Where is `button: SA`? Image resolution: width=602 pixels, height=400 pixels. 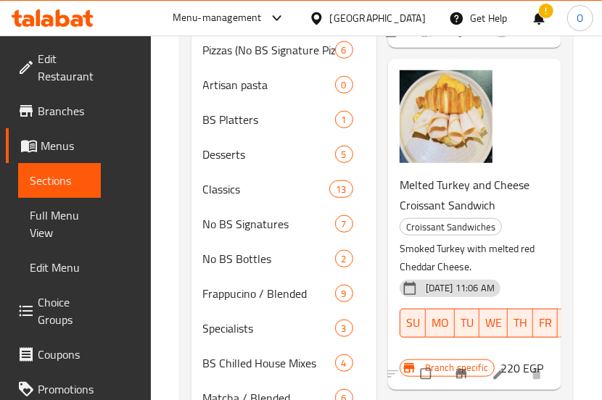 button: SA is located at coordinates (570, 323).